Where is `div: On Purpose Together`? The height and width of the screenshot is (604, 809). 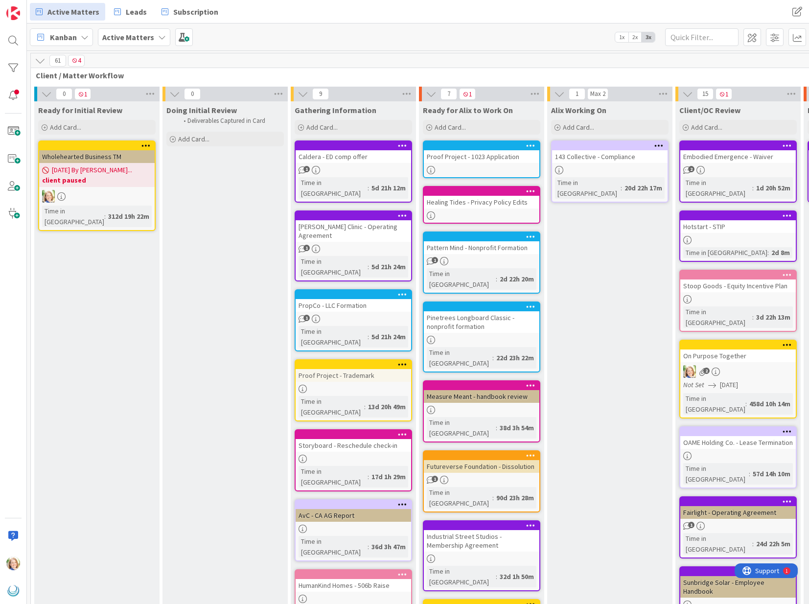
div: On Purpose Together is located at coordinates (738, 351).